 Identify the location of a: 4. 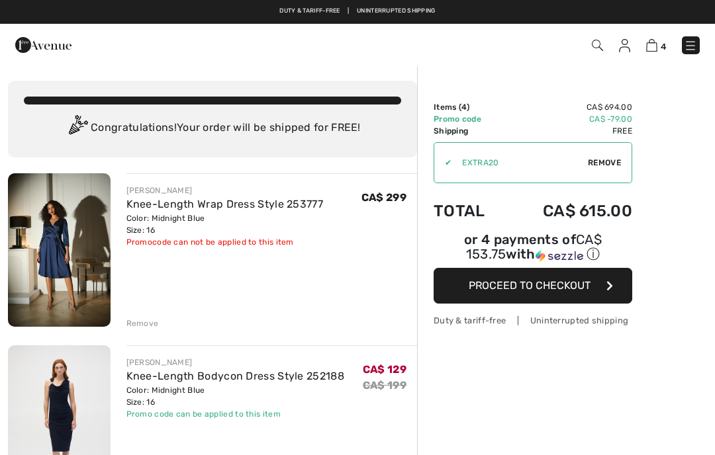
(656, 45).